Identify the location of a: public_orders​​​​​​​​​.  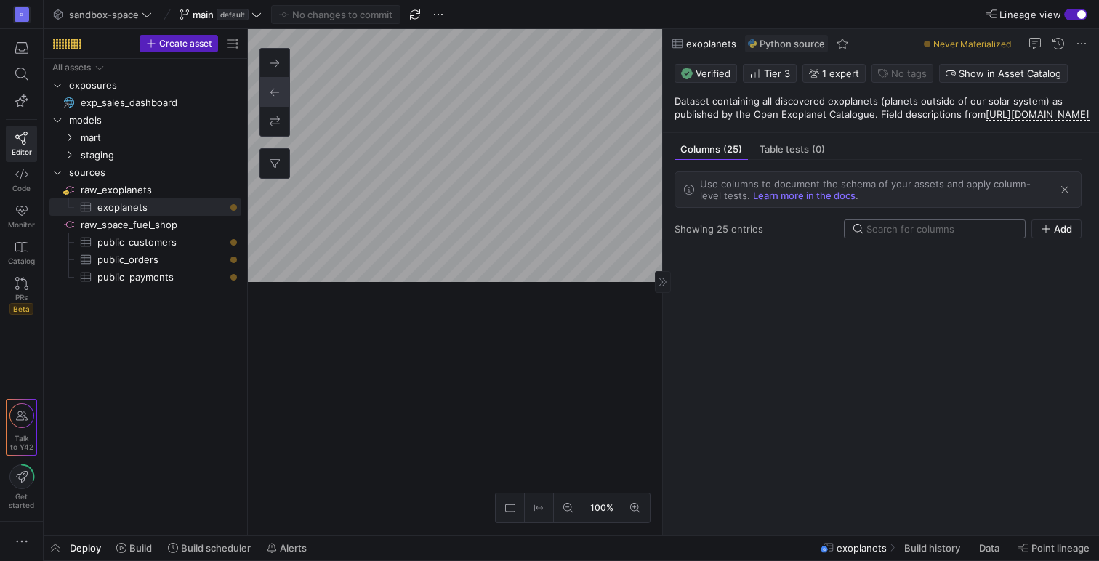
(145, 260).